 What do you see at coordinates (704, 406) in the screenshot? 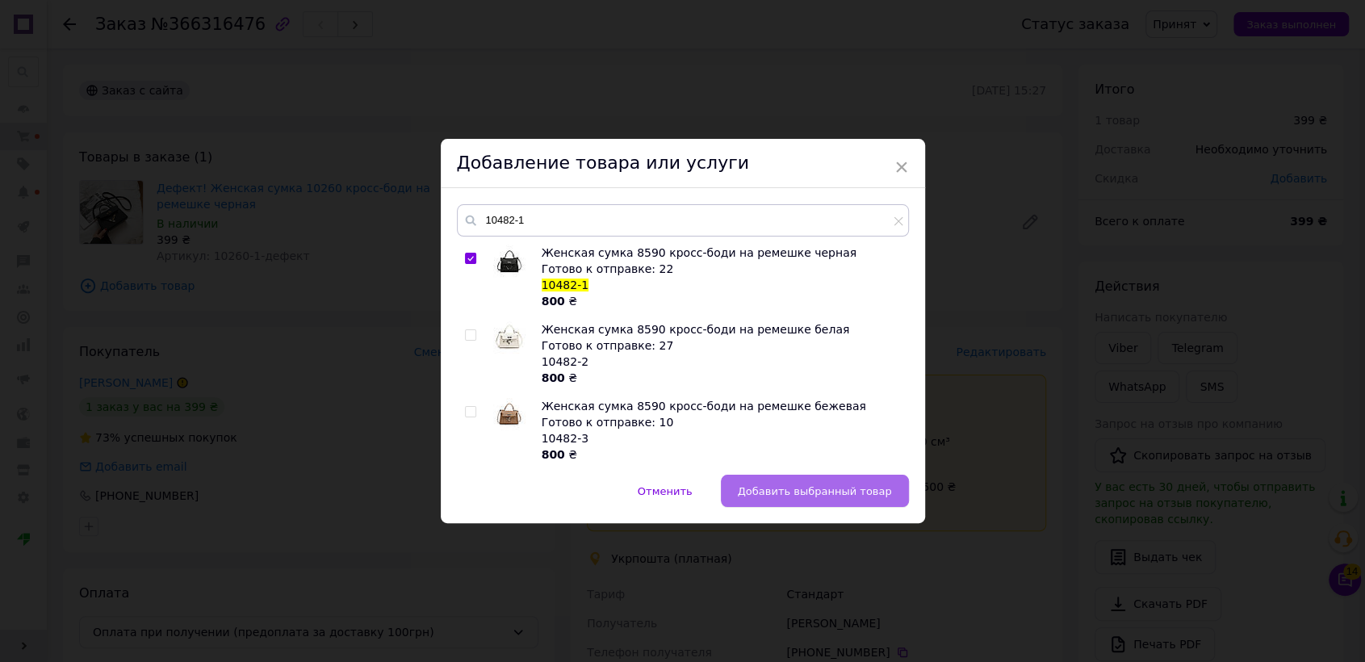
I see `span: Женская сумка 8590 кросс-боди на ремешке бежевая` at bounding box center [704, 406].